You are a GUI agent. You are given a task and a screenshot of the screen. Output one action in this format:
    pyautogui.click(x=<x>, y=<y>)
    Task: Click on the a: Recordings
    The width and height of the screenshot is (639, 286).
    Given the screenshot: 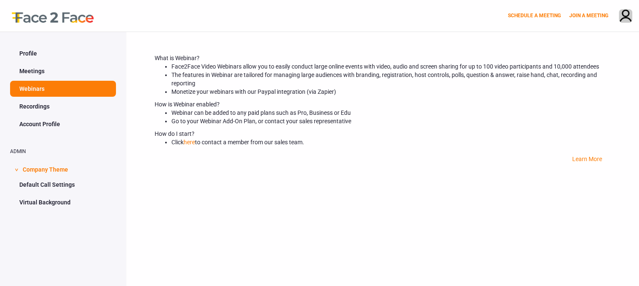 What is the action you would take?
    pyautogui.click(x=63, y=106)
    